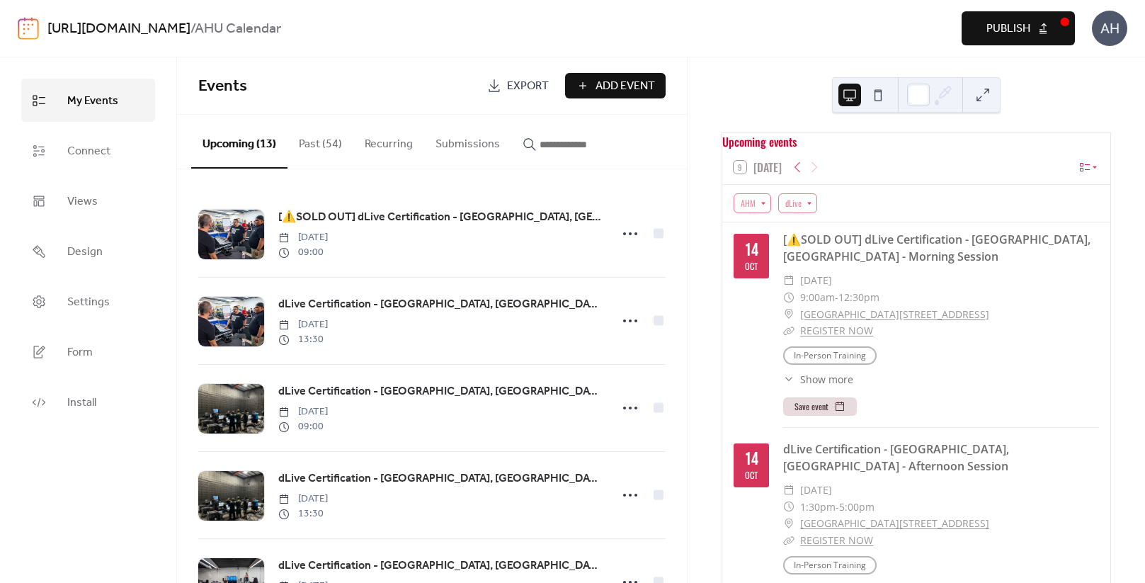 Image resolution: width=1145 pixels, height=583 pixels. I want to click on span: Add Event, so click(625, 86).